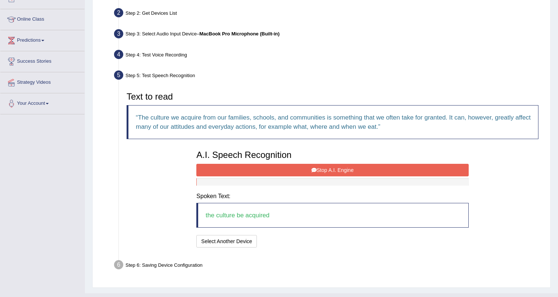 The image size is (558, 297). I want to click on blockquote: the culture be acquired, so click(332, 215).